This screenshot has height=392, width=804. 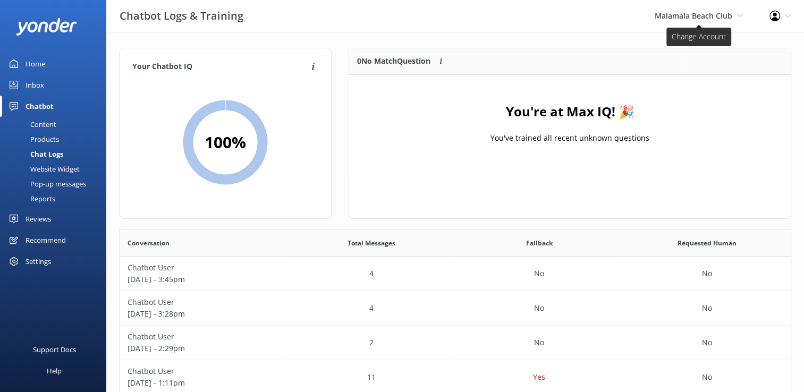 I want to click on span: Fallback, so click(x=539, y=243).